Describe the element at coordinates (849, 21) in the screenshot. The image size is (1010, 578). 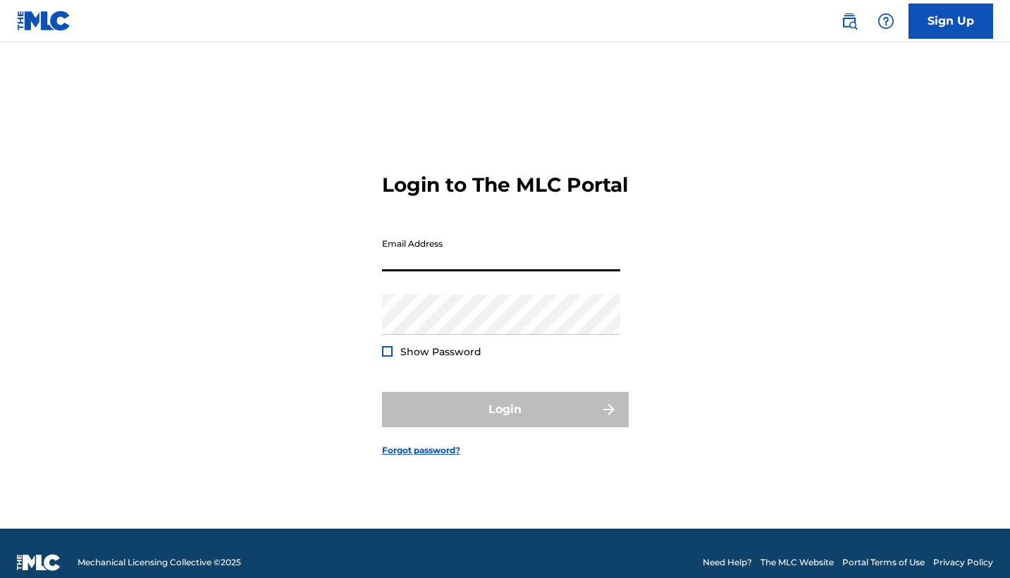
I see `a: Public Search` at that location.